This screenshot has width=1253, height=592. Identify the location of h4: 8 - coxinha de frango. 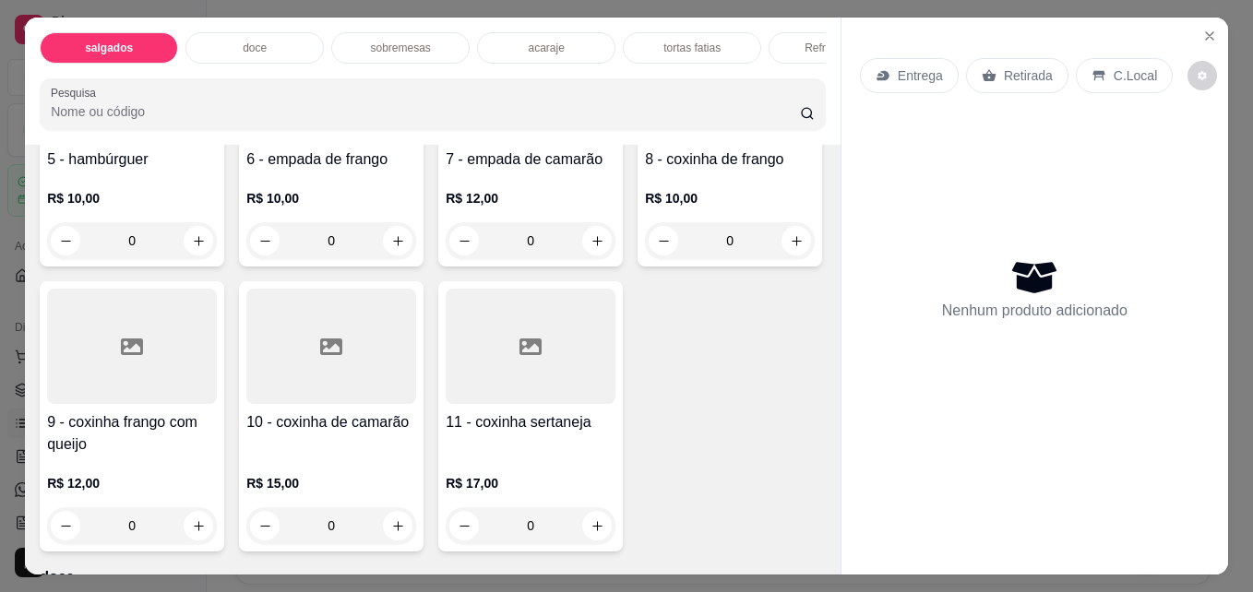
(730, 160).